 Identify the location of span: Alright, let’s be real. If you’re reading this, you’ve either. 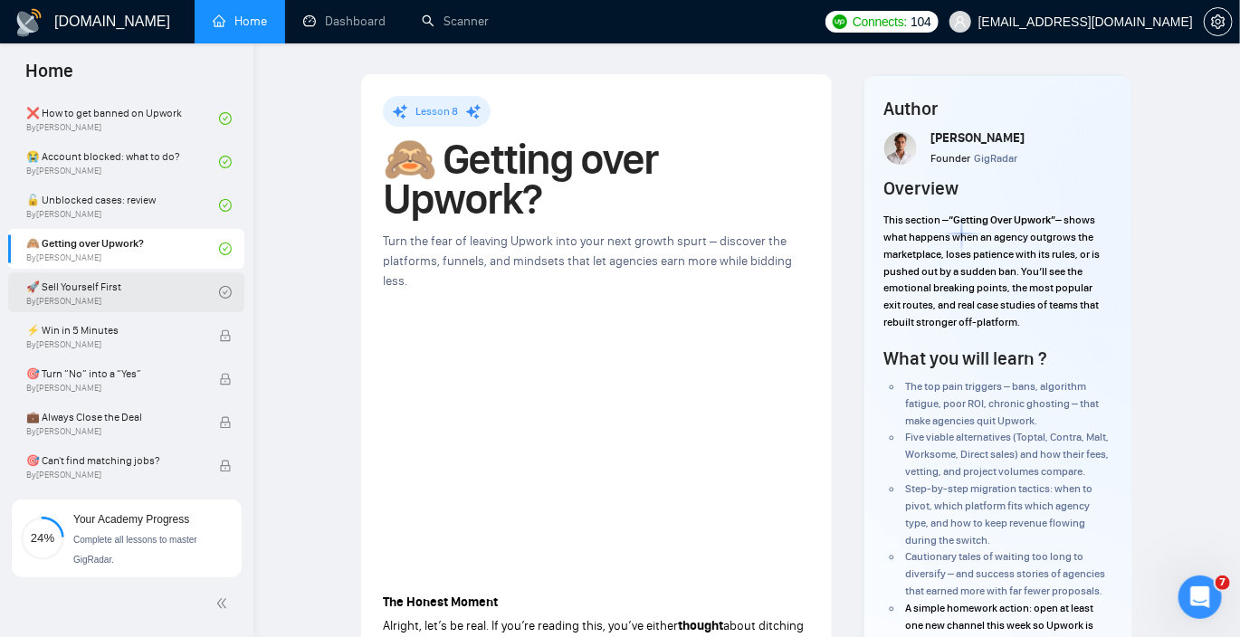
(531, 626).